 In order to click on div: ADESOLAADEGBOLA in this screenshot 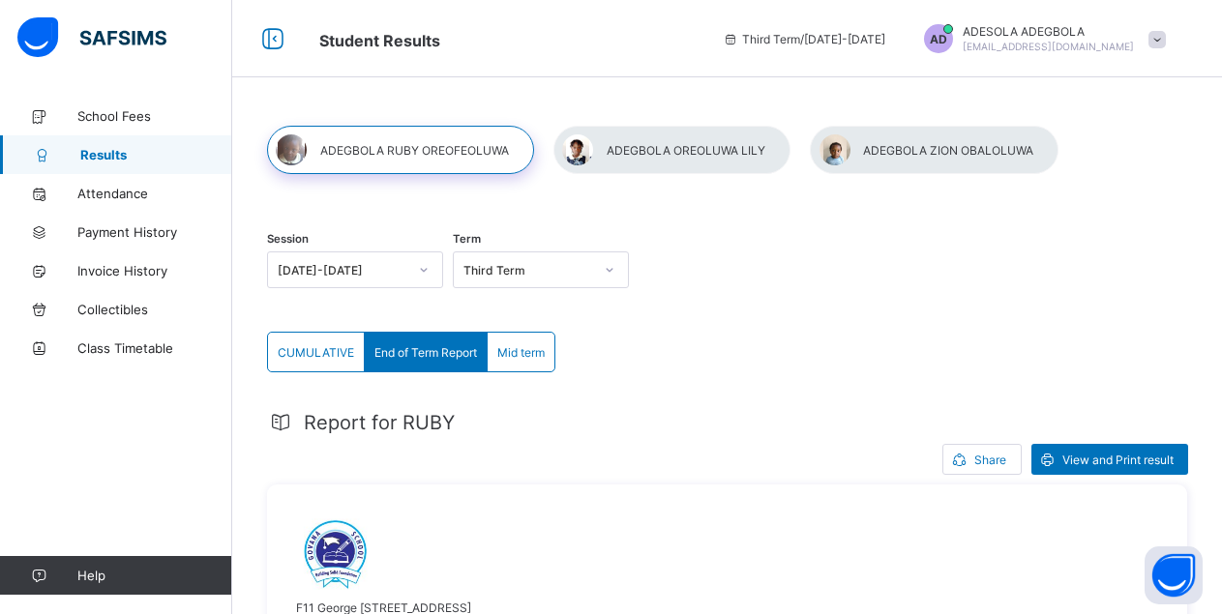, I will do `click(1040, 39)`.